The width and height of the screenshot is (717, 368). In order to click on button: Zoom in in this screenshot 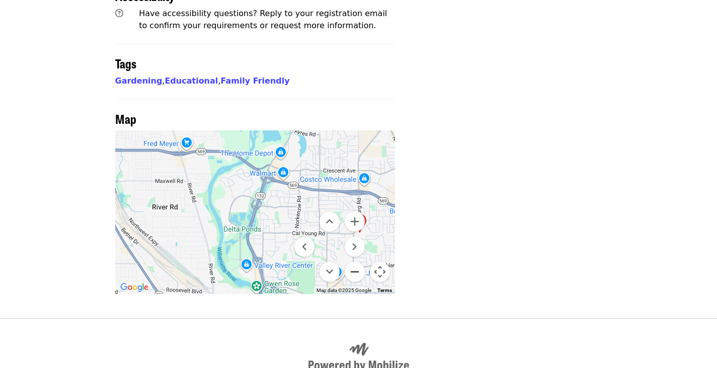, I will do `click(355, 221)`.